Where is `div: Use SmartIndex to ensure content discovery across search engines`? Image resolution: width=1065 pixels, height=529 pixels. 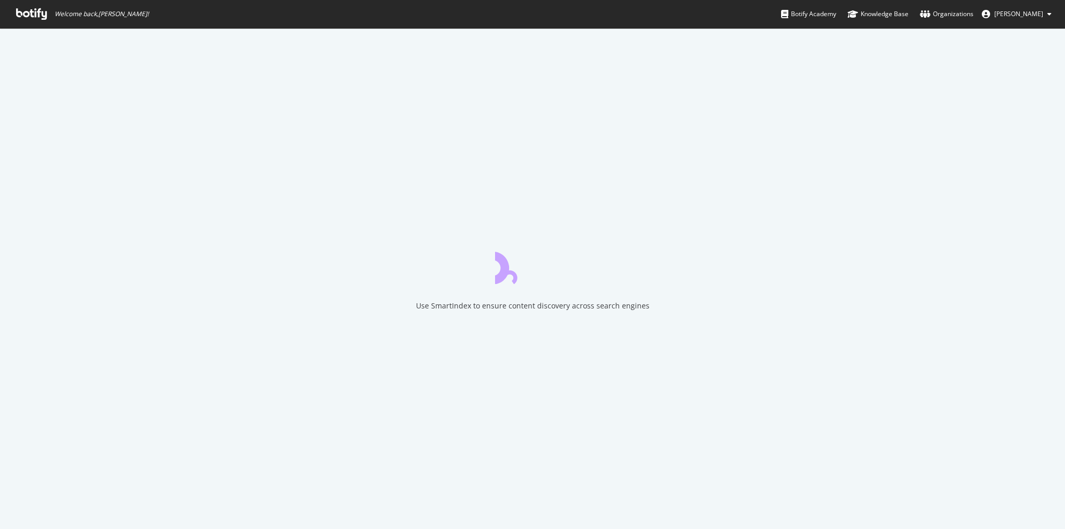 div: Use SmartIndex to ensure content discovery across search engines is located at coordinates (532, 306).